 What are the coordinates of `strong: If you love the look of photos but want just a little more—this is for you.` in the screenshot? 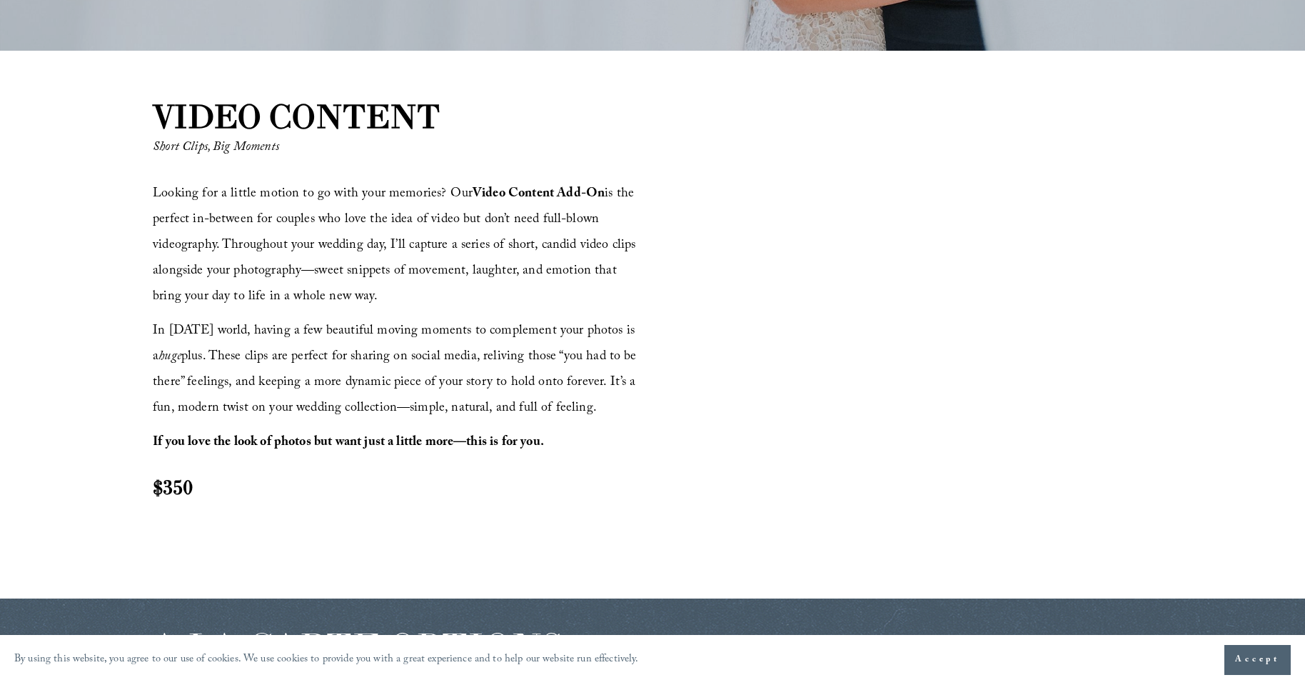 It's located at (348, 443).